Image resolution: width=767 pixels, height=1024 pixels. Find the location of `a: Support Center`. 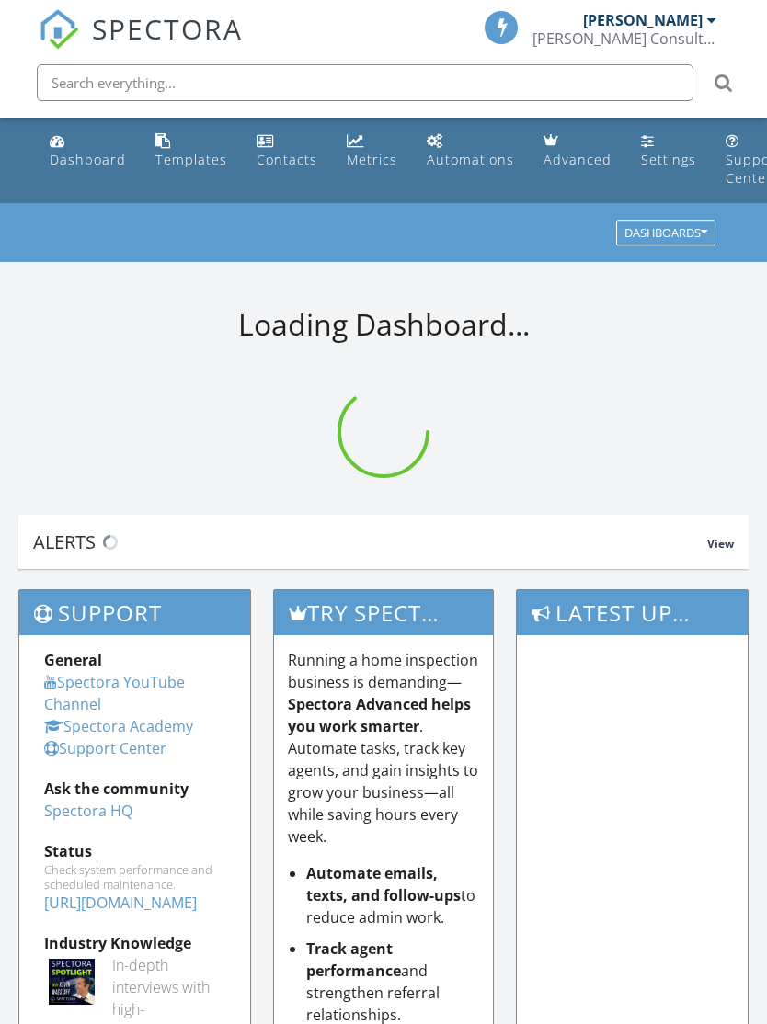

a: Support Center is located at coordinates (105, 749).